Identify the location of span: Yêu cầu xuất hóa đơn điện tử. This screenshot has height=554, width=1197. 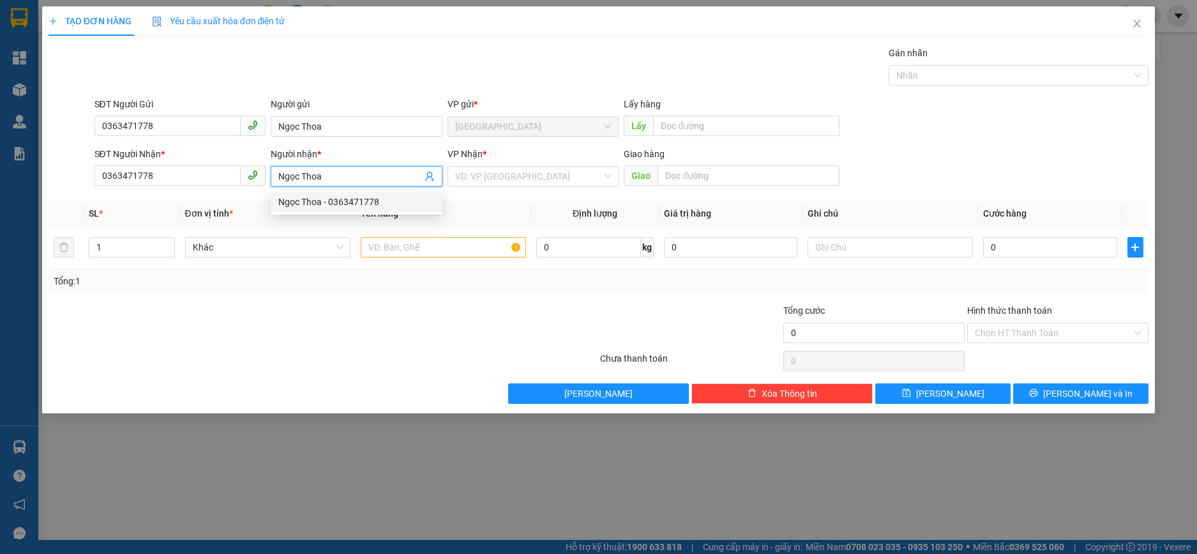
(218, 21).